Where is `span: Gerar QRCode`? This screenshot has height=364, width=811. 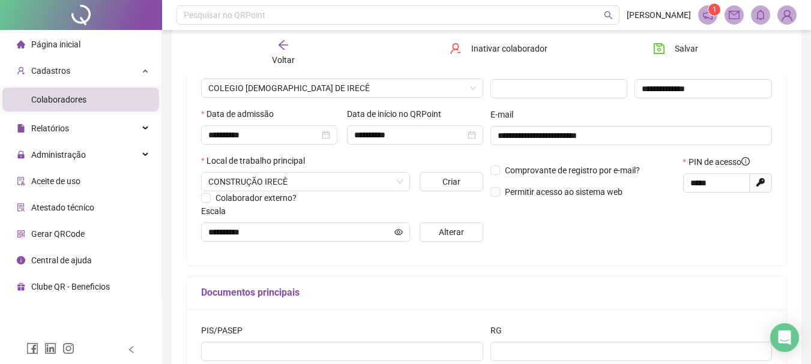
span: Gerar QRCode is located at coordinates (58, 234).